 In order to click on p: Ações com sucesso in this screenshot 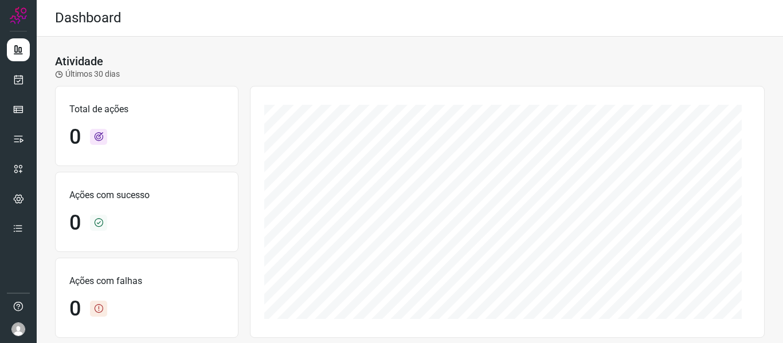, I will do `click(147, 195)`.